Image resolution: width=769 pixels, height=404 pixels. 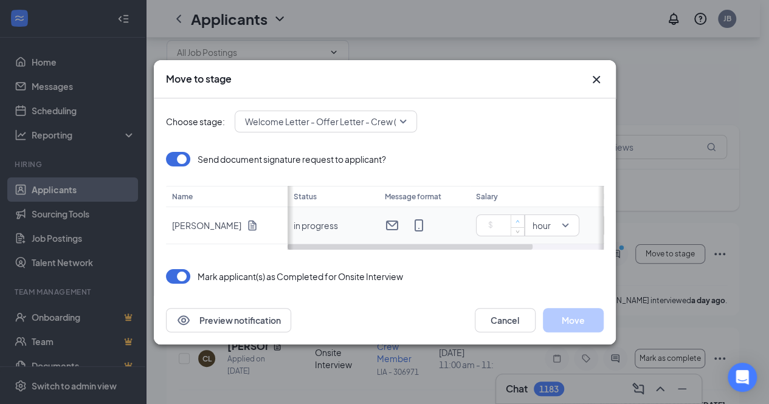 I want to click on svg: Document, so click(x=252, y=225).